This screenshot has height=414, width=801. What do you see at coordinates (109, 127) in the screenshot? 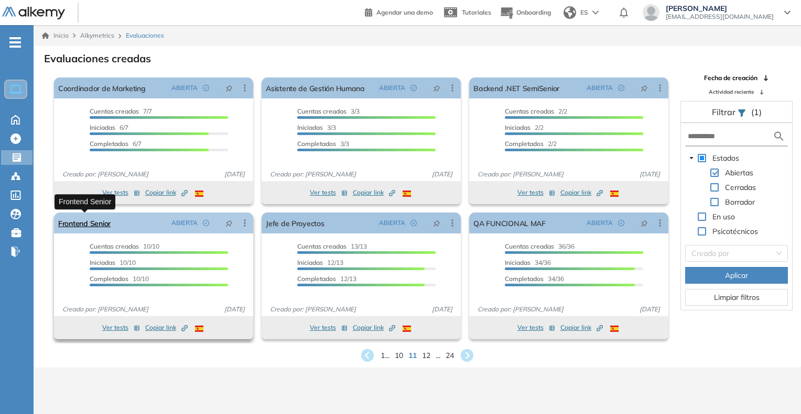
I see `span: 6/7` at bounding box center [109, 127].